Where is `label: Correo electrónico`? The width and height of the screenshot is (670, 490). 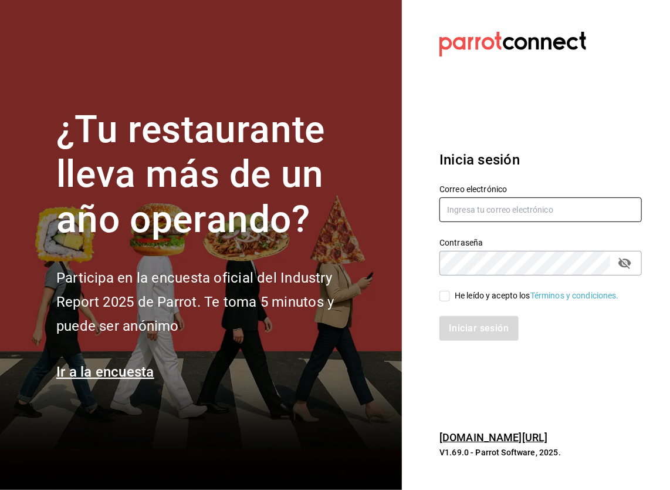 label: Correo electrónico is located at coordinates (541, 189).